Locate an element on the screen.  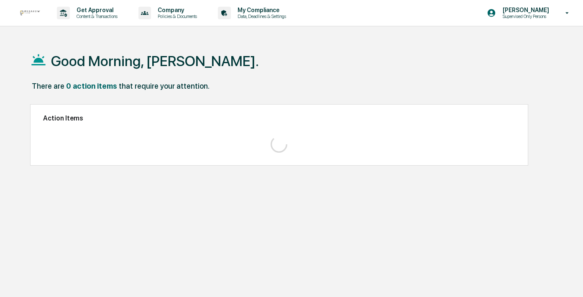
div: that require your attention. is located at coordinates (164, 86).